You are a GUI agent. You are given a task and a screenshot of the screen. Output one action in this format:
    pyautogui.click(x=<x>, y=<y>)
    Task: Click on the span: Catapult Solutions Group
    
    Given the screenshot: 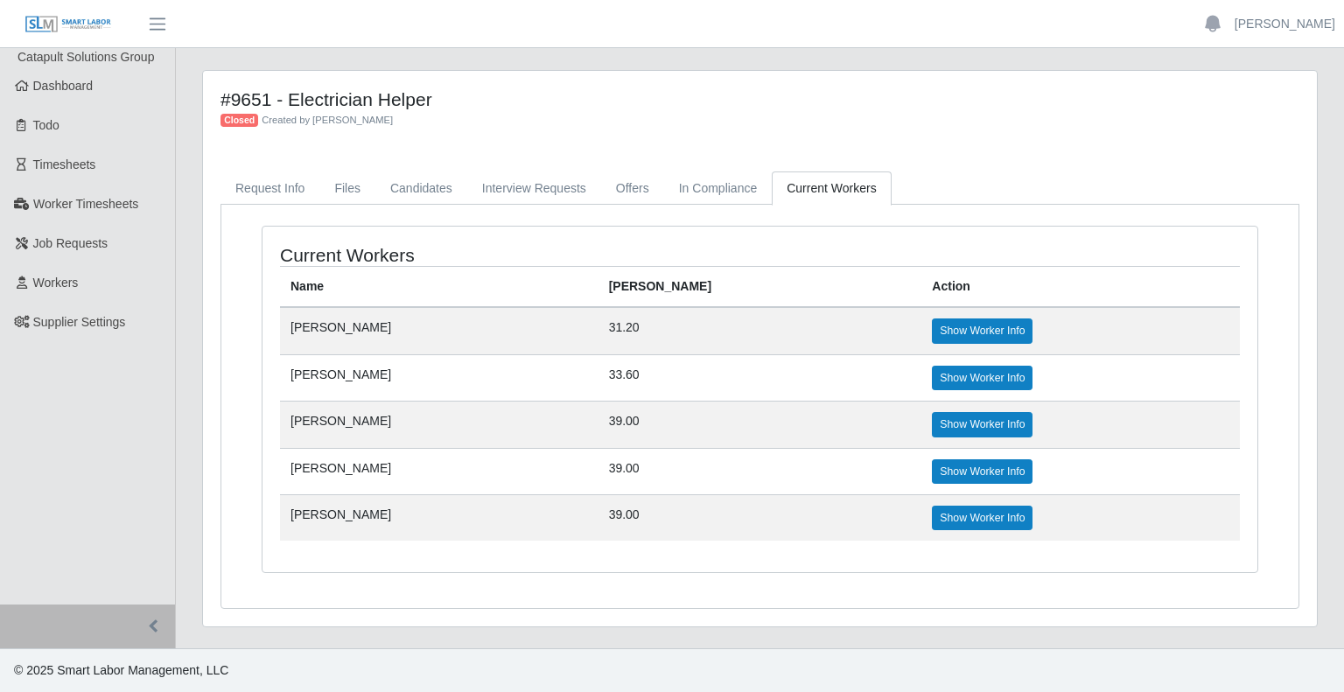 What is the action you would take?
    pyautogui.click(x=86, y=57)
    